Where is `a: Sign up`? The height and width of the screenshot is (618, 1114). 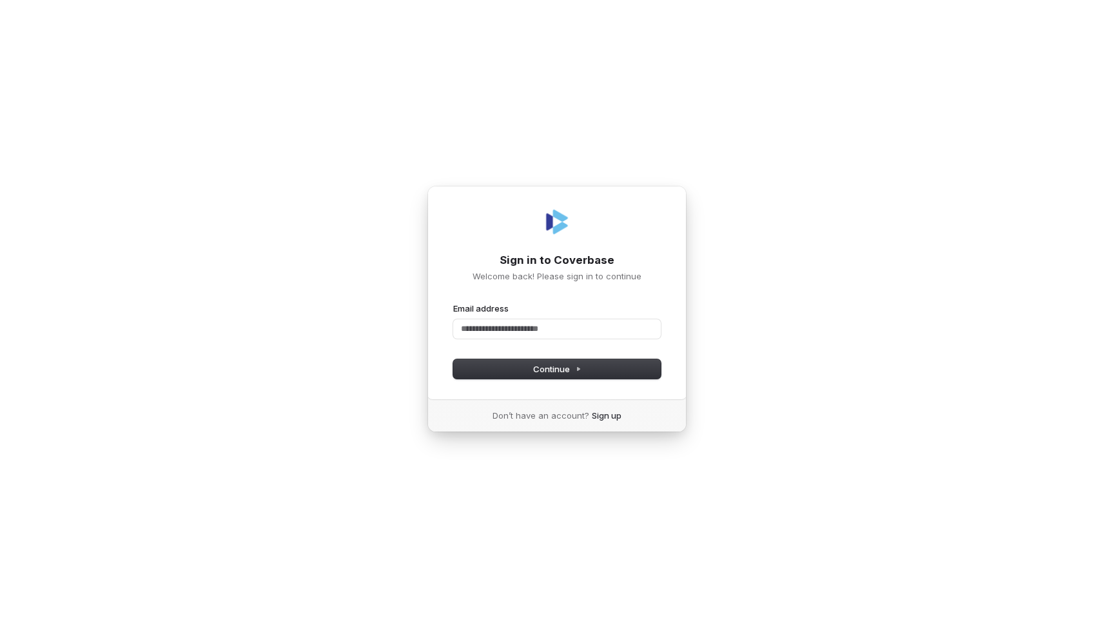
a: Sign up is located at coordinates (607, 415).